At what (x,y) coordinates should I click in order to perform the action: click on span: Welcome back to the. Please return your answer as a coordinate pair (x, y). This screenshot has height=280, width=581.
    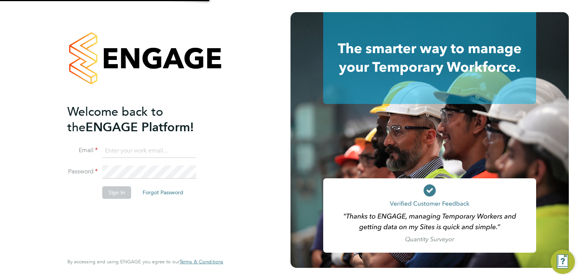
    Looking at the image, I should click on (115, 120).